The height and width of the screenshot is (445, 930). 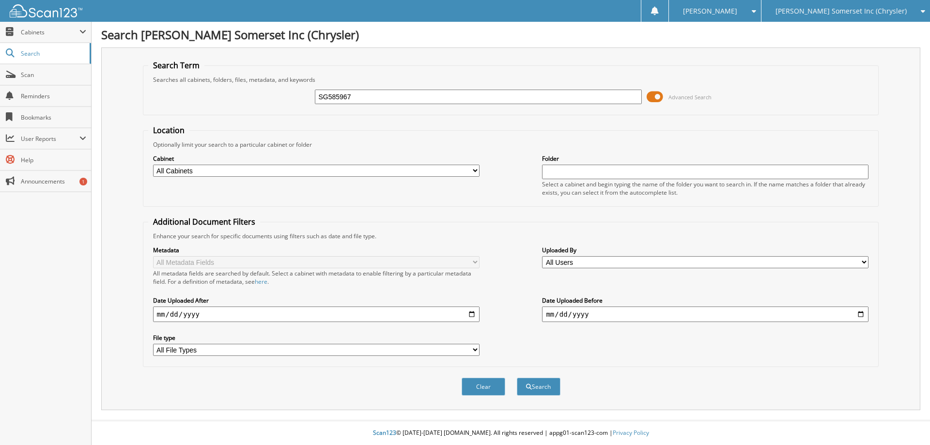 What do you see at coordinates (511, 144) in the screenshot?
I see `div: Optionally limit your search to a particular cabinet or folder` at bounding box center [511, 144].